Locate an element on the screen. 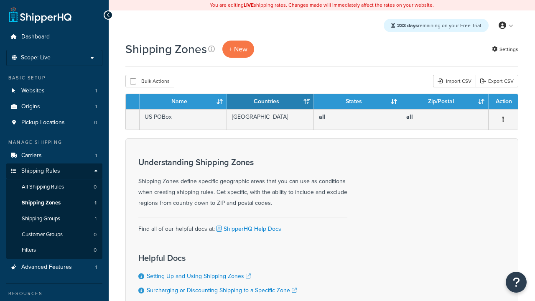  a: Pickup Locations 0 is located at coordinates (54, 123).